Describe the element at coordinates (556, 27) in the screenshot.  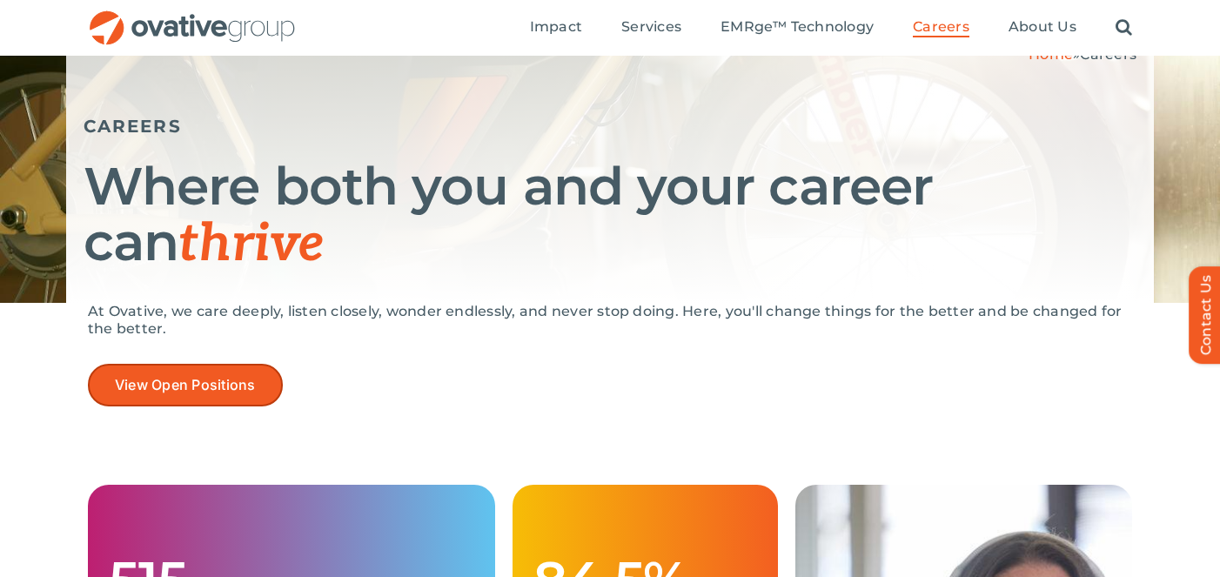
I see `span: Impact` at that location.